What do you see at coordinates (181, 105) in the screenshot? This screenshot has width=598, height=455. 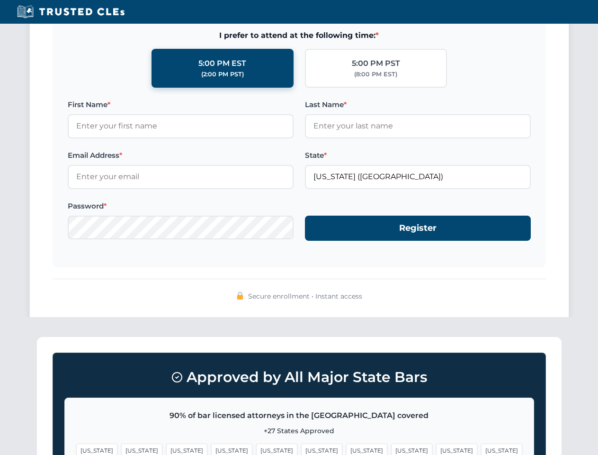 I see `label: First Name` at bounding box center [181, 105].